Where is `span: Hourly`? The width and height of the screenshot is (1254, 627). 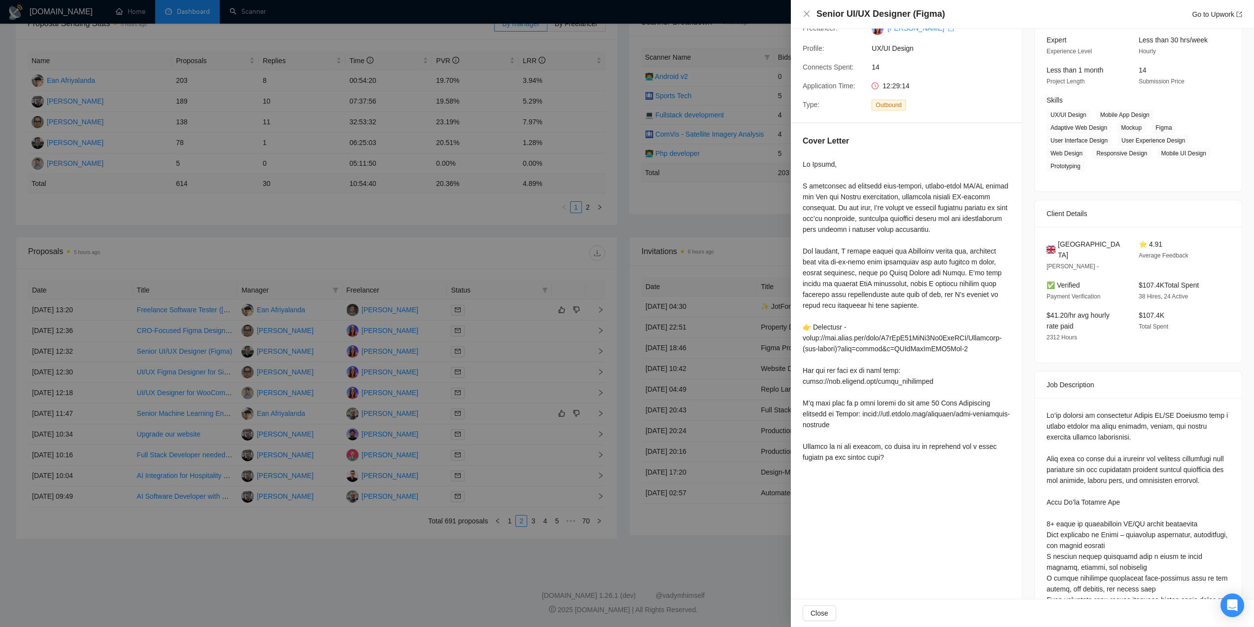 span: Hourly is located at coordinates (1148, 51).